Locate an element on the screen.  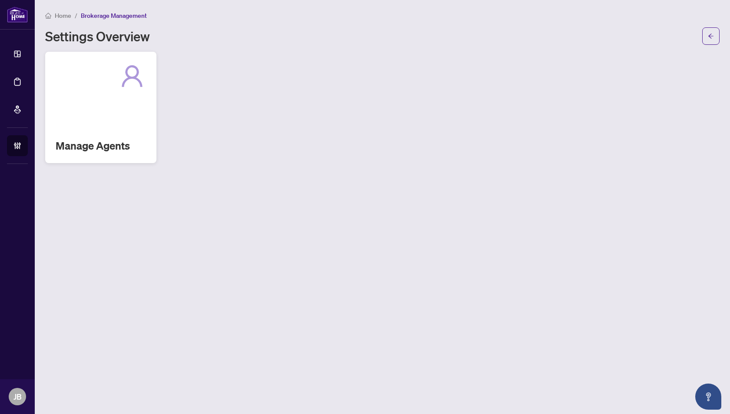
span: JB is located at coordinates (17, 397).